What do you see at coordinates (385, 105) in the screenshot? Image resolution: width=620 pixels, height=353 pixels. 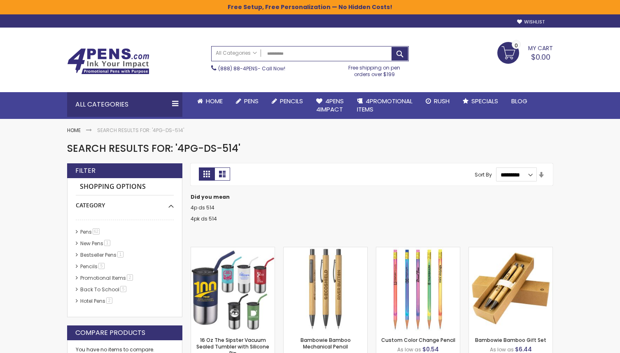 I see `span: 4PROMOTIONAL ITEMS` at bounding box center [385, 105].